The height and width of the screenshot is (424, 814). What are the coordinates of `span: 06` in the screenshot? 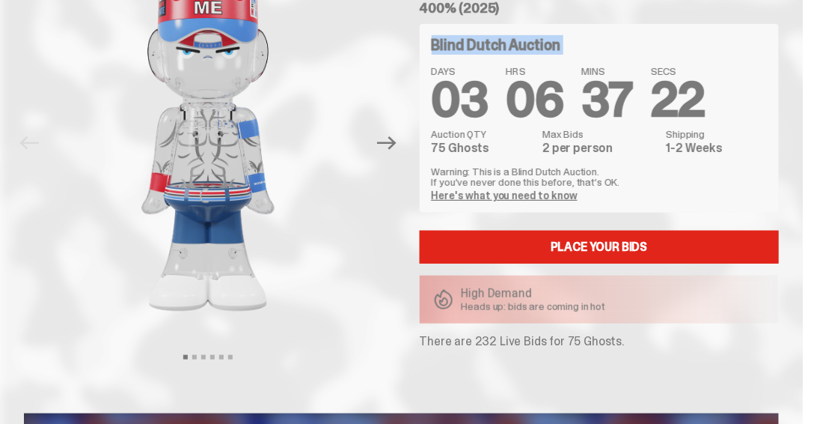 It's located at (534, 100).